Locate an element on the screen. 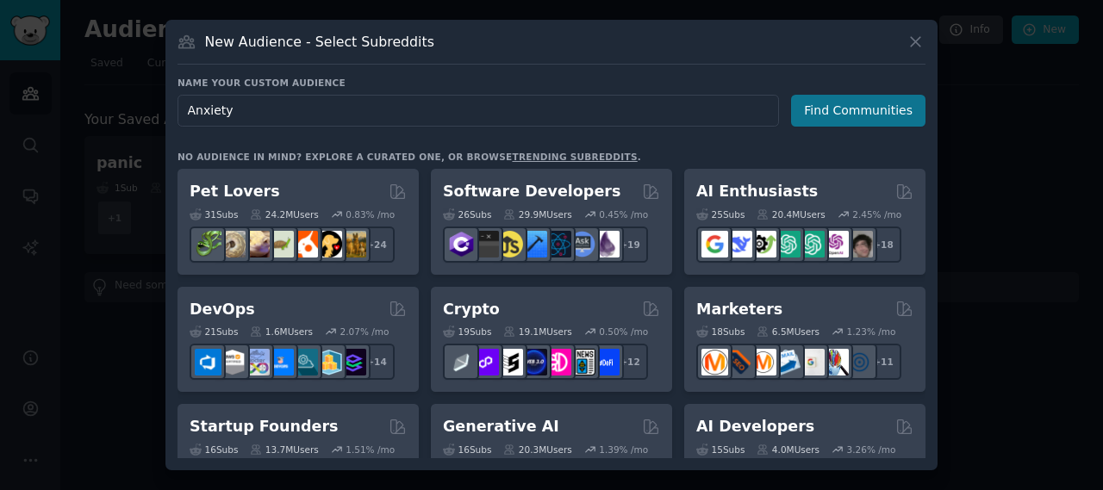  img: AItoolsCatalog is located at coordinates (763, 244).